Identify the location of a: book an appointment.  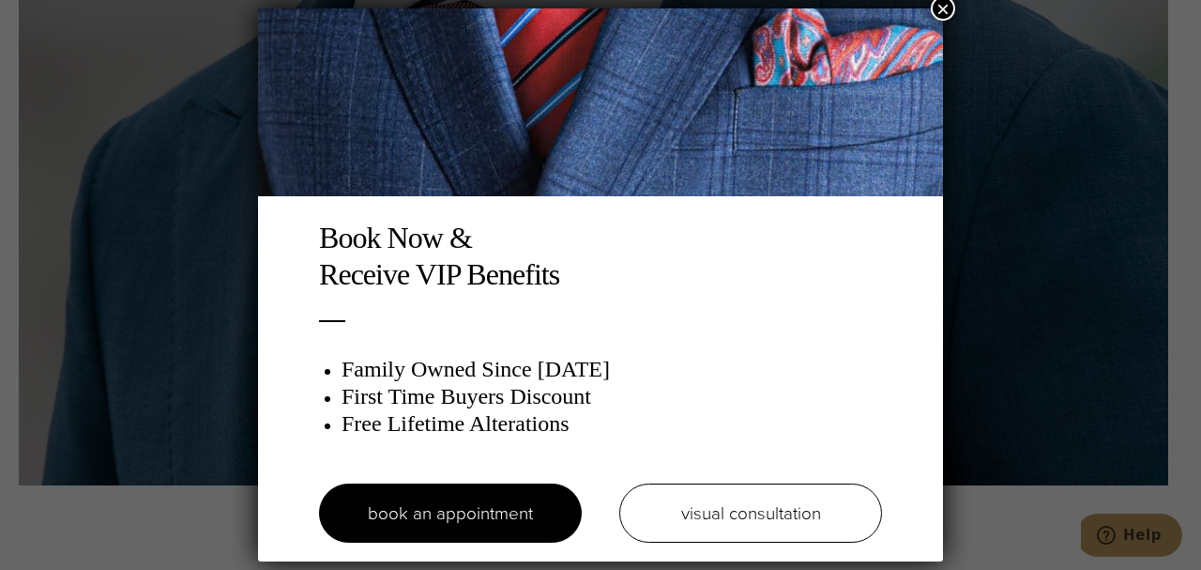
(450, 512).